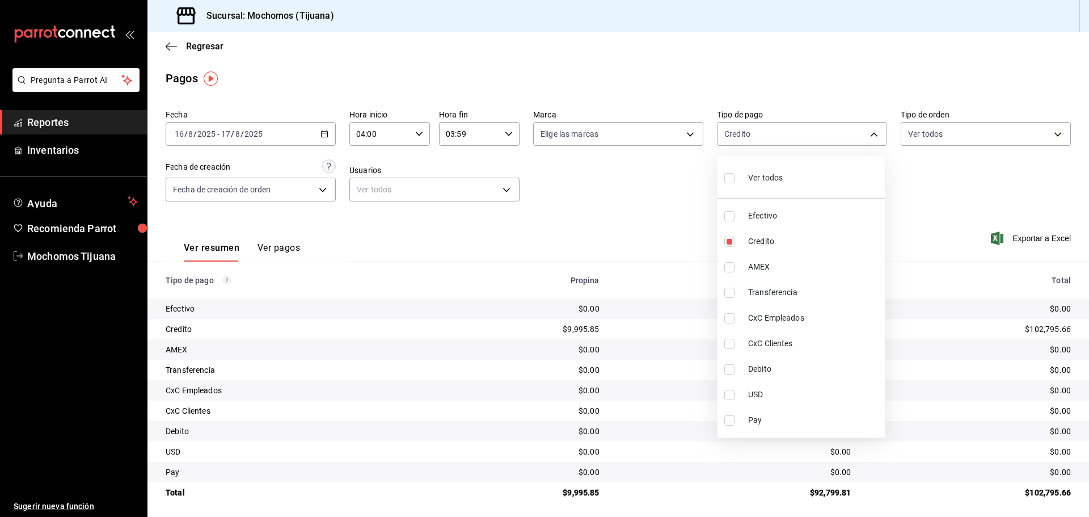 This screenshot has height=517, width=1089. I want to click on span: USD, so click(814, 394).